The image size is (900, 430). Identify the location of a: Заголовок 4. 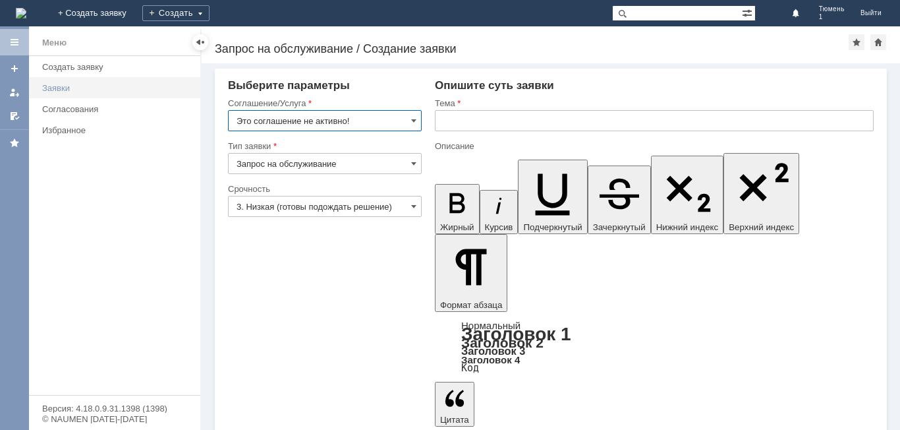
(490, 359).